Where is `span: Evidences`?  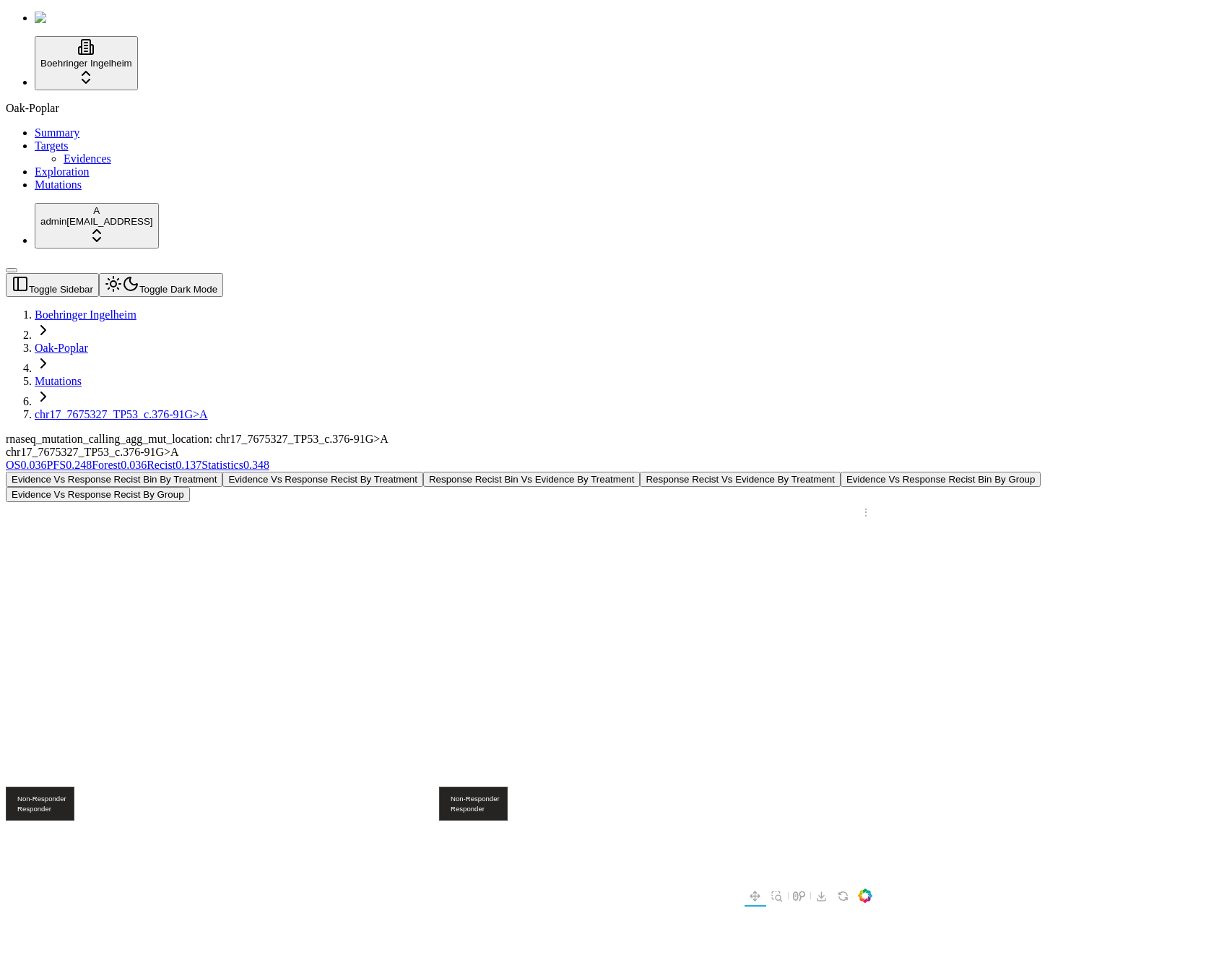 span: Evidences is located at coordinates (87, 158).